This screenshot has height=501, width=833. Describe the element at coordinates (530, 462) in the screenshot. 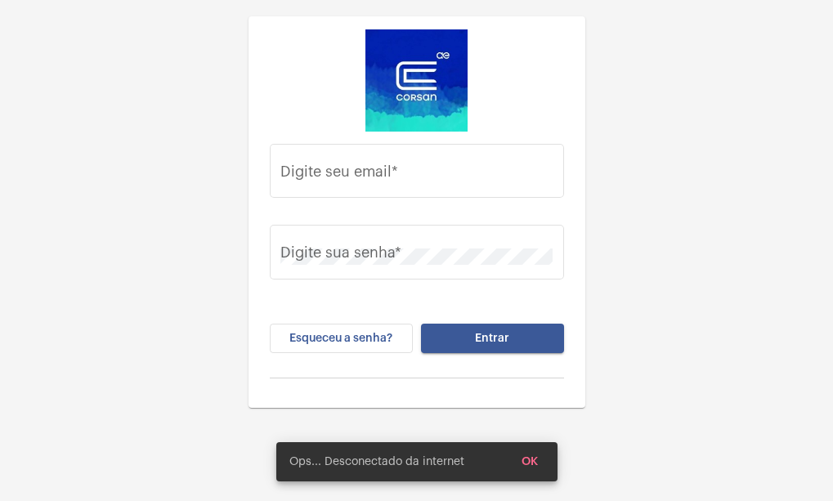

I see `span: OK` at that location.